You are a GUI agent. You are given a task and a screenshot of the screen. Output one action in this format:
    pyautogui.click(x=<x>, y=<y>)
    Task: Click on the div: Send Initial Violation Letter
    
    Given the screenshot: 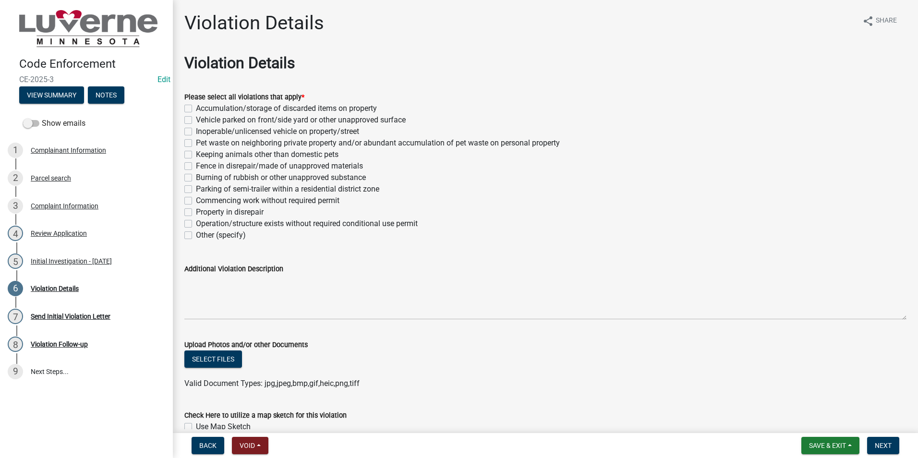 What is the action you would take?
    pyautogui.click(x=71, y=316)
    